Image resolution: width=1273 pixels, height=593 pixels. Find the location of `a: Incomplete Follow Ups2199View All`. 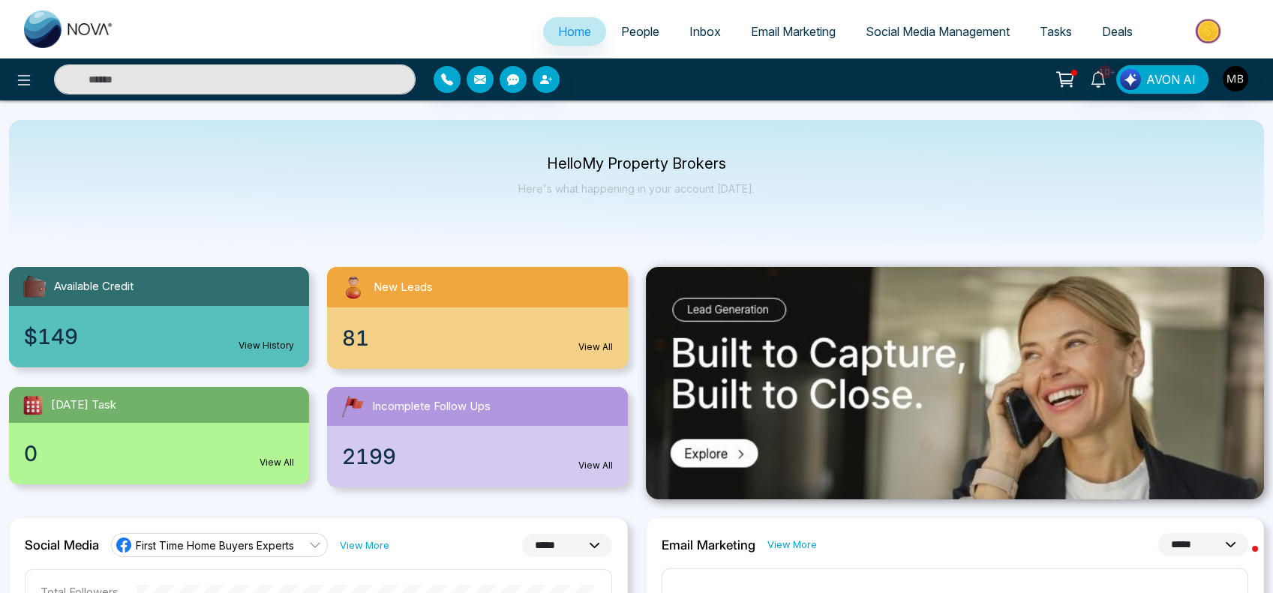

a: Incomplete Follow Ups2199View All is located at coordinates (477, 437).